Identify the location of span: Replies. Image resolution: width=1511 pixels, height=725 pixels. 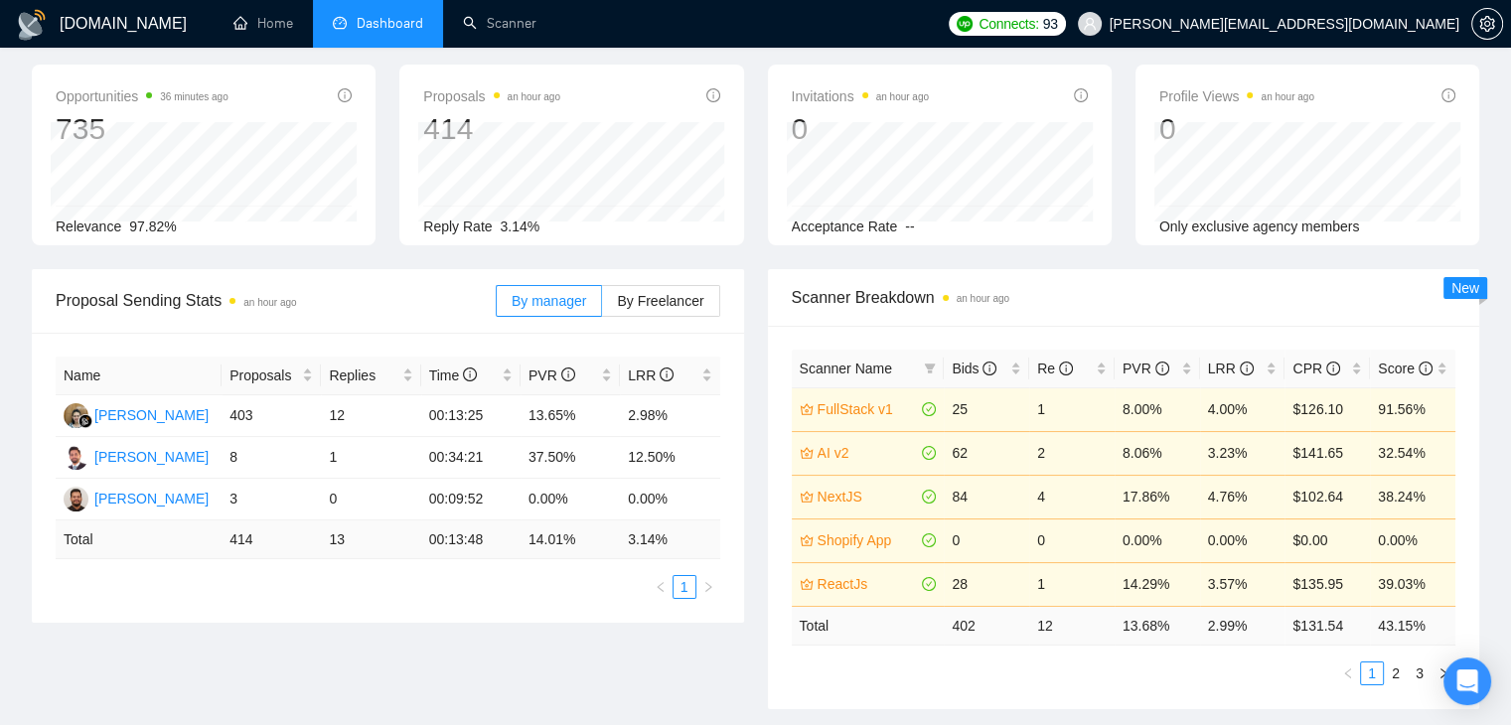
(363, 375).